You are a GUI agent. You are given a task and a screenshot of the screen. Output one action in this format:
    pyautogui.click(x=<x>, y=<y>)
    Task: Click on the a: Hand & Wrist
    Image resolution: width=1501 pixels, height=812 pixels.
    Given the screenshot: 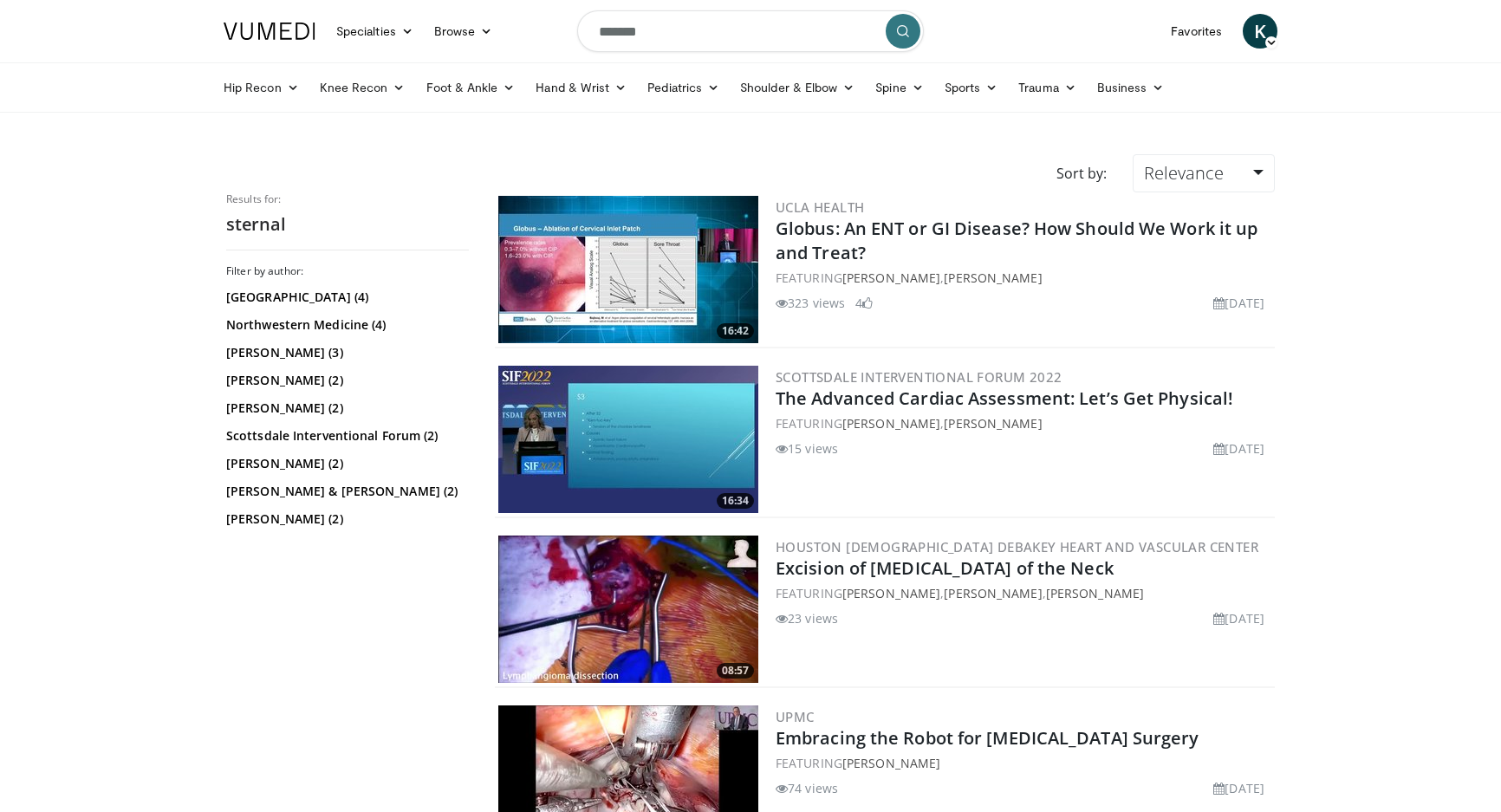 What is the action you would take?
    pyautogui.click(x=580, y=88)
    